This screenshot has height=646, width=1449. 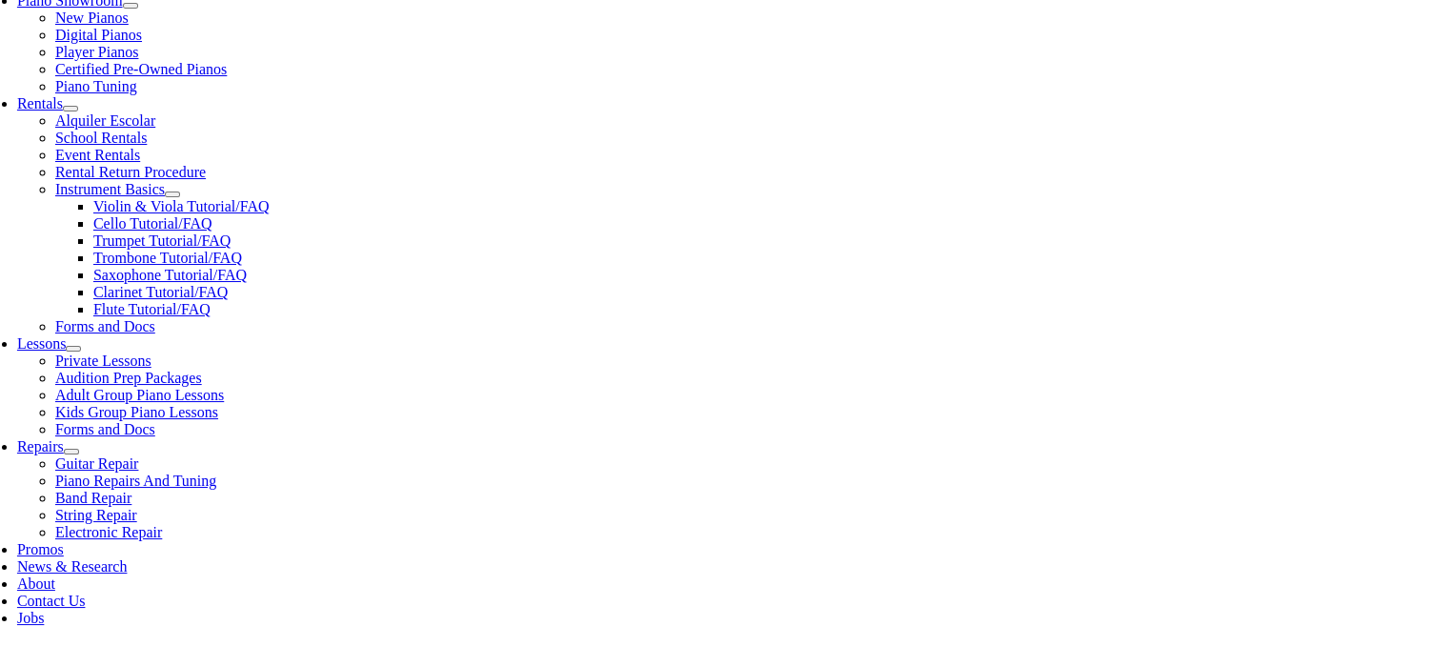 I want to click on span: Promos, so click(x=40, y=549).